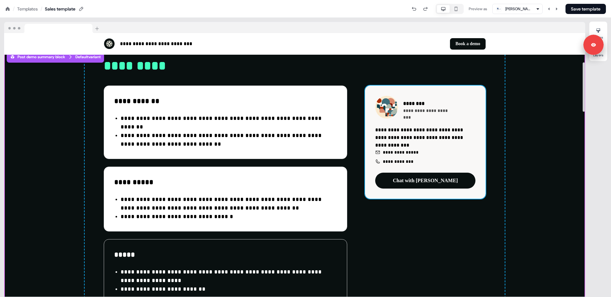  I want to click on div: Book a demo, so click(392, 44).